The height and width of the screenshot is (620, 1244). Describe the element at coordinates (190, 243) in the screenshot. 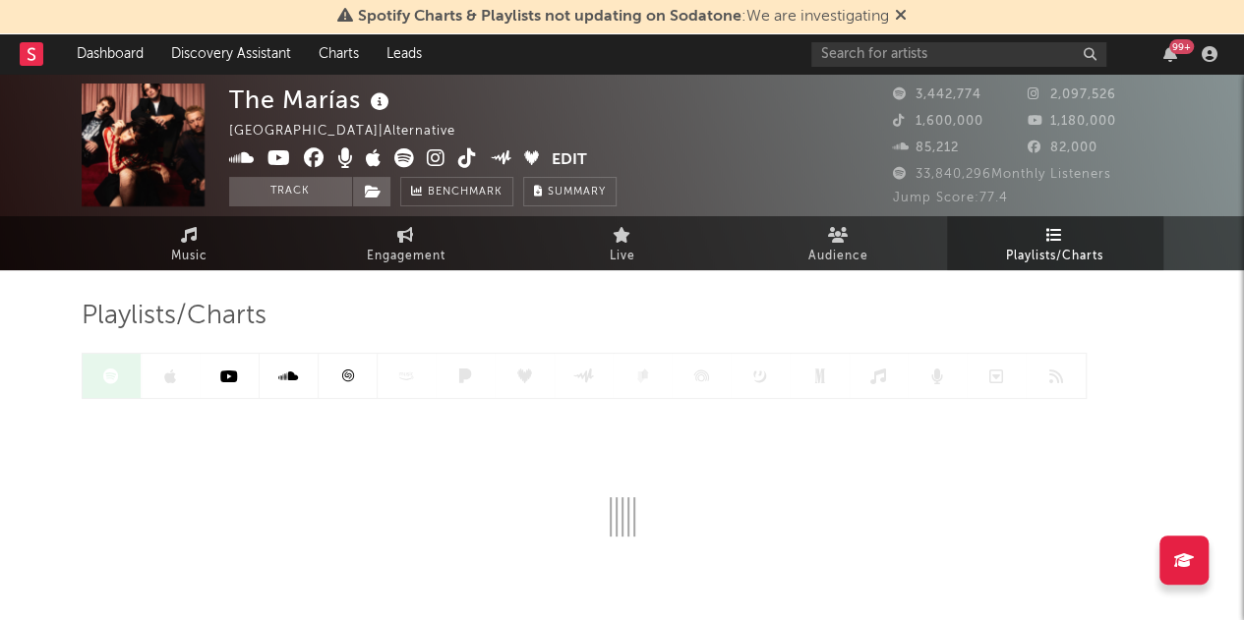

I see `a: Music` at that location.